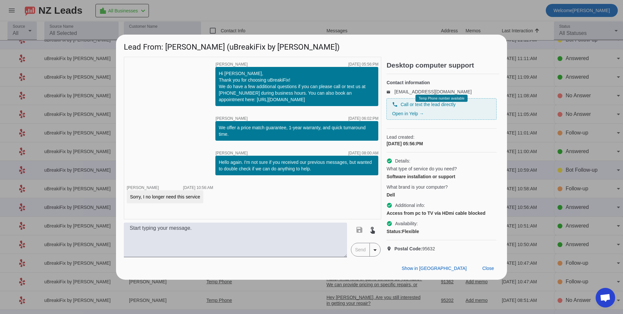 This screenshot has width=623, height=314. I want to click on div: Sorry, I no longer need this service, so click(165, 197).